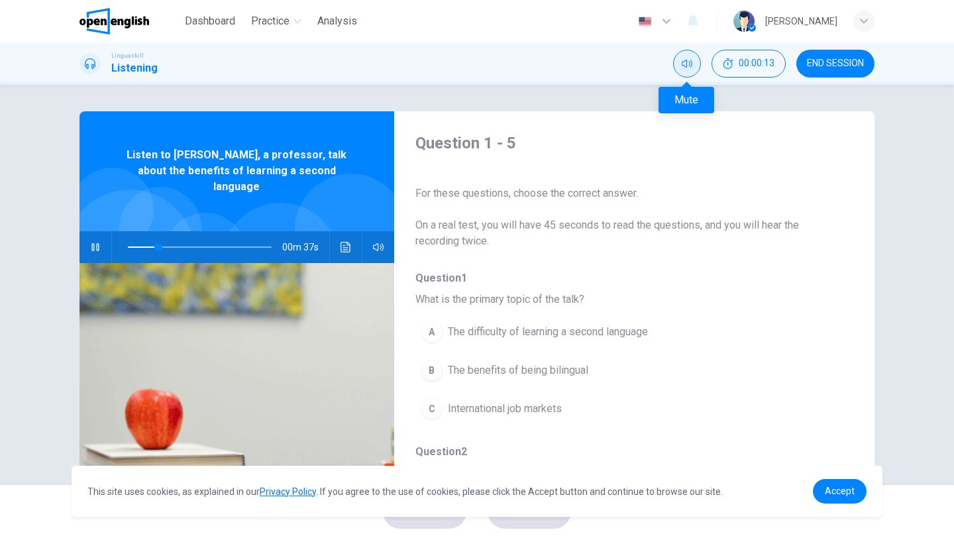  What do you see at coordinates (287, 492) in the screenshot?
I see `a: Privacy Policy` at bounding box center [287, 492].